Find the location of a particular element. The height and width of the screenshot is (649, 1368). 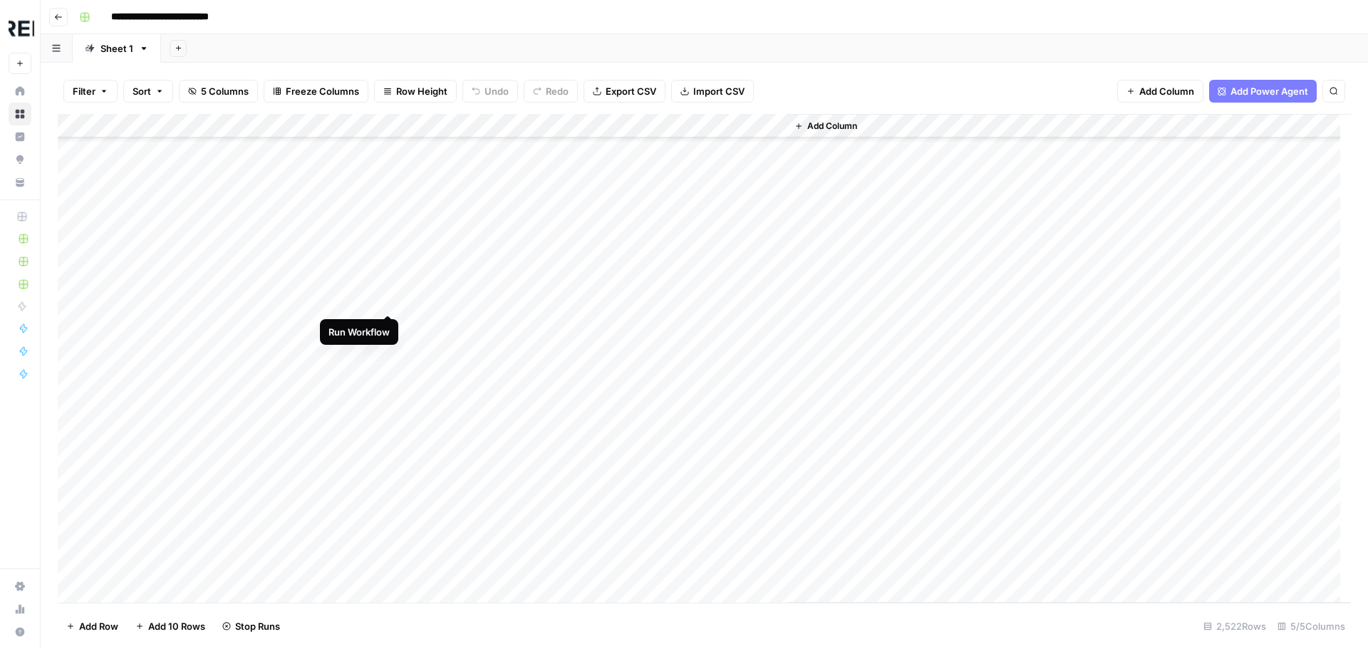

img: Threepipe Reply Logo is located at coordinates (21, 29).